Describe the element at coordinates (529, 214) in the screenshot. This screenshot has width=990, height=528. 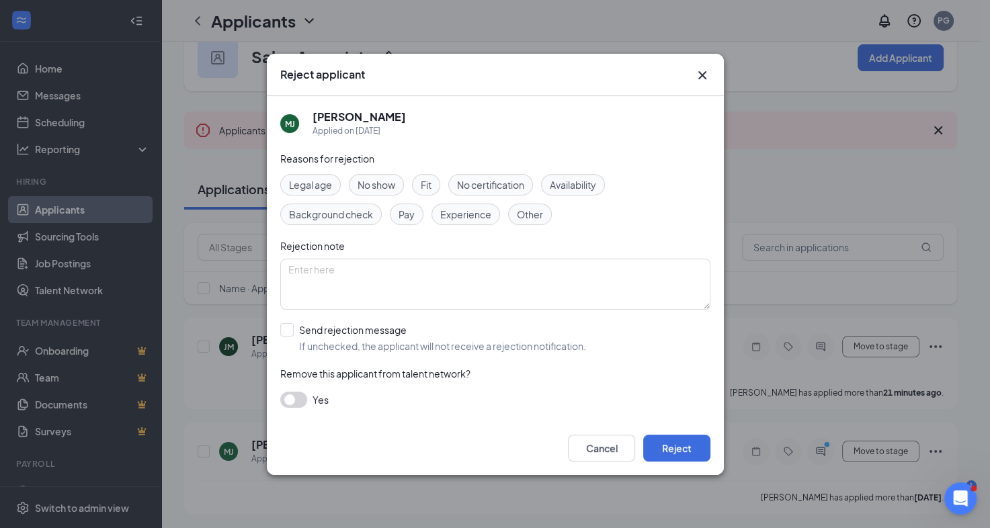
I see `span: Other` at that location.